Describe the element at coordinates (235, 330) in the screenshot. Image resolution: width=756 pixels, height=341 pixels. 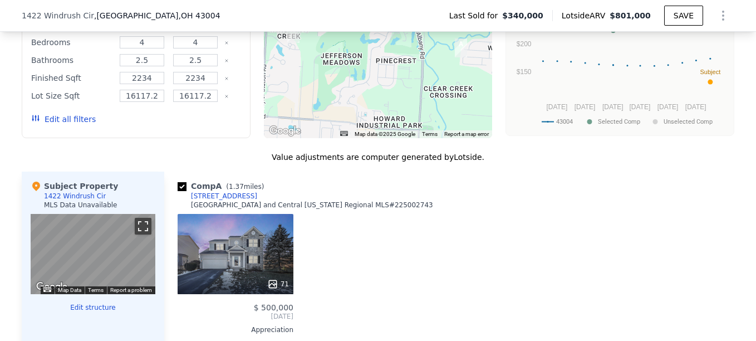
I see `div: Appreciation` at that location.